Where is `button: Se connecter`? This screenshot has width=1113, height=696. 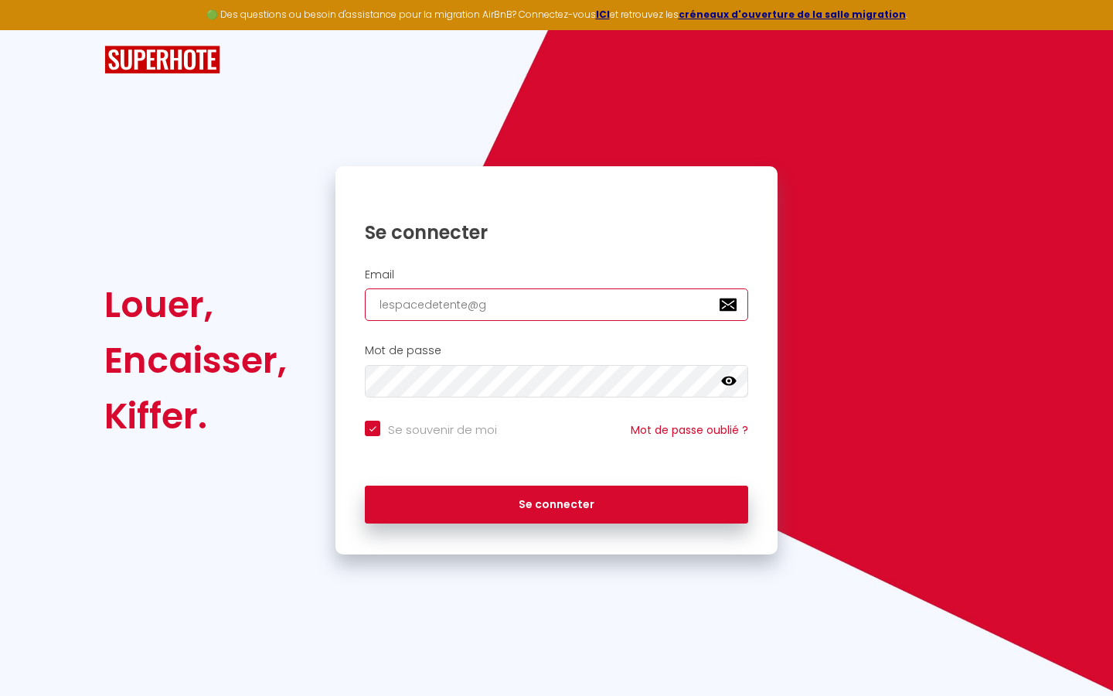
button: Se connecter is located at coordinates (556, 505).